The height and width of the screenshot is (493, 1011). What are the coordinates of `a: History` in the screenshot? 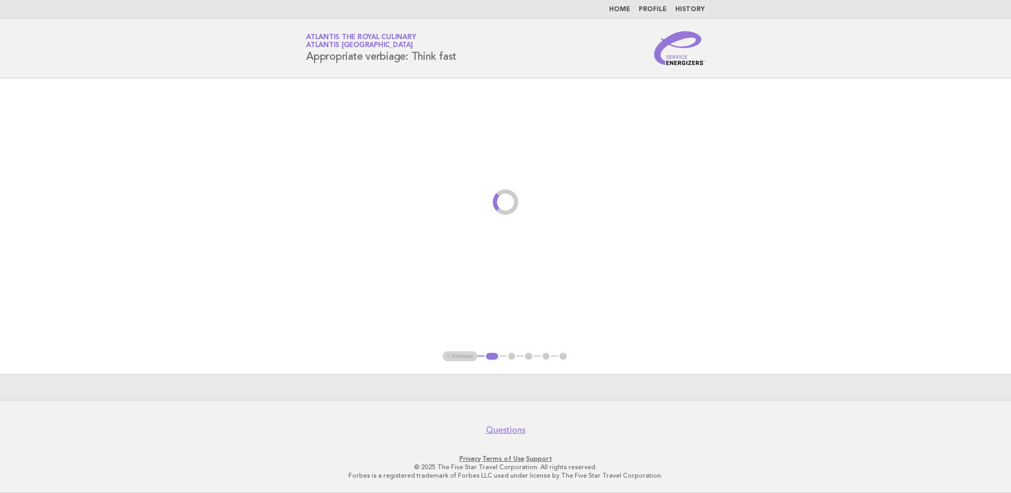 It's located at (690, 10).